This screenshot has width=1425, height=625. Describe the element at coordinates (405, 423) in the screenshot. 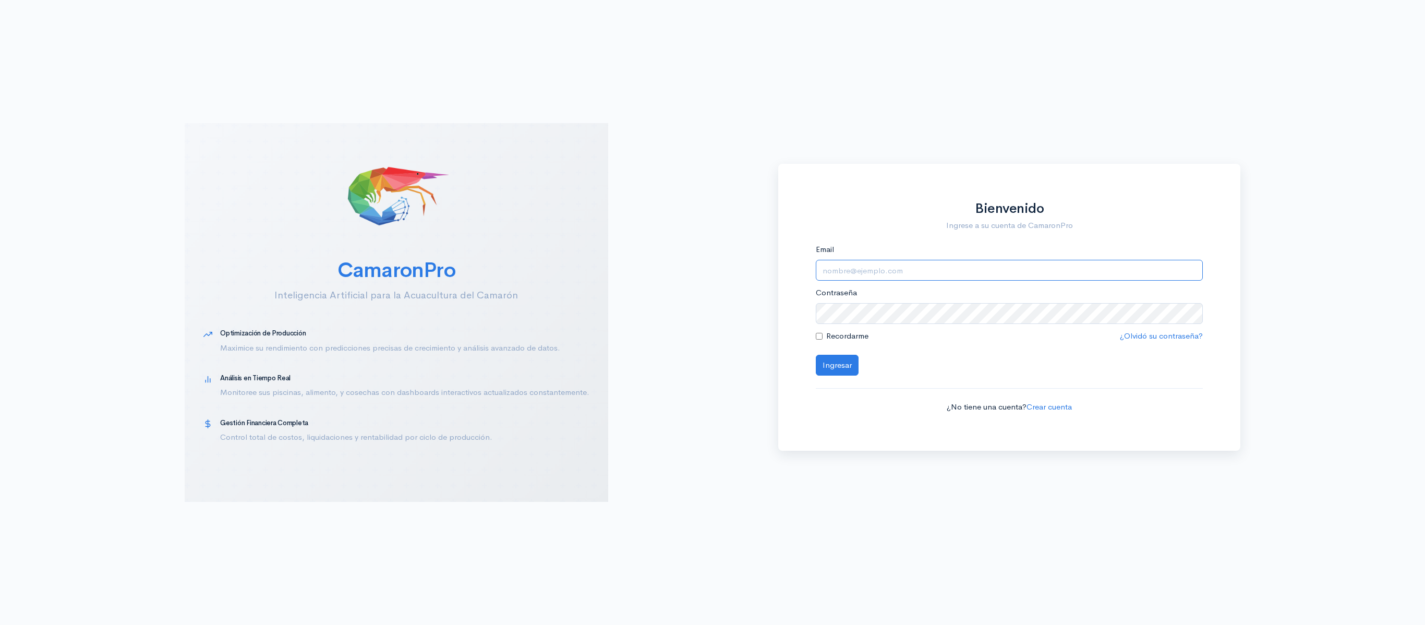

I see `h5: Gestión Financiera Completa` at that location.